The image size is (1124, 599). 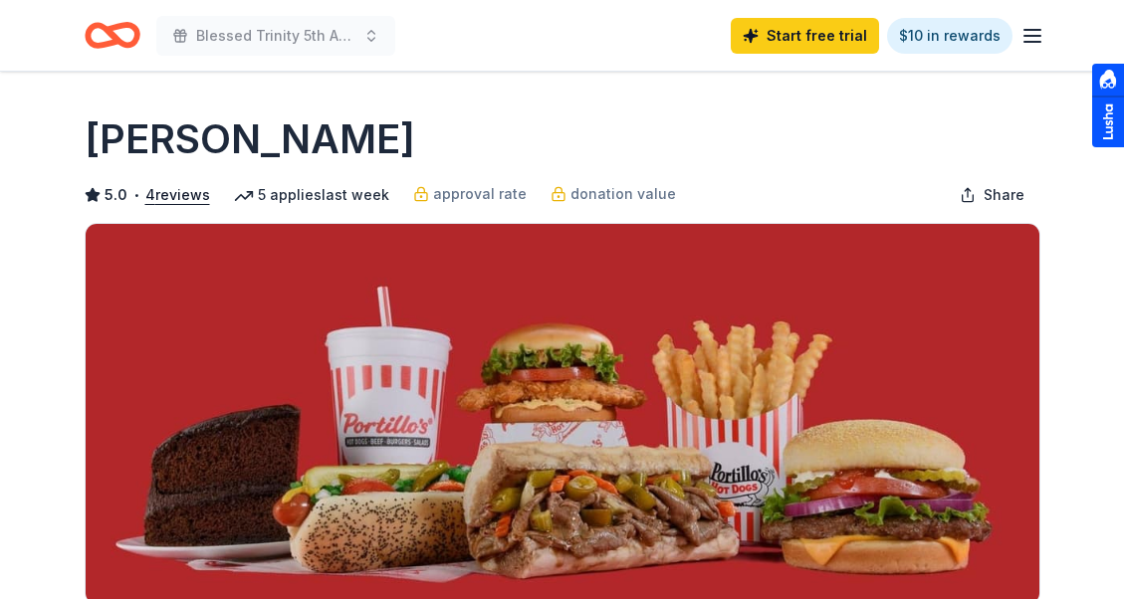 What do you see at coordinates (1003, 195) in the screenshot?
I see `span: Share` at bounding box center [1003, 195].